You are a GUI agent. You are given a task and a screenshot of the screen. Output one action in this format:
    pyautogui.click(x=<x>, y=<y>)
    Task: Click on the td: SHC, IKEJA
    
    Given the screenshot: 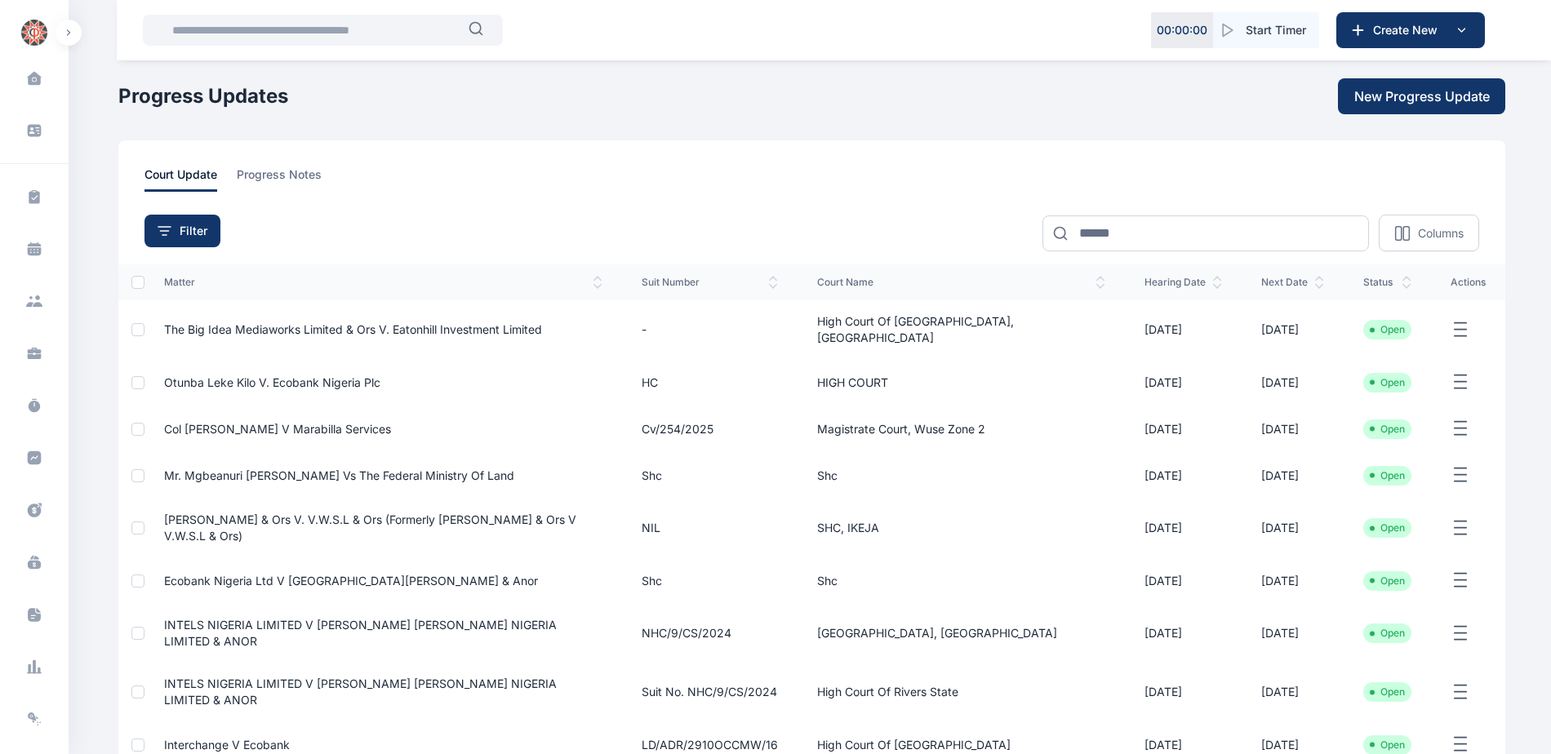 What is the action you would take?
    pyautogui.click(x=961, y=528)
    